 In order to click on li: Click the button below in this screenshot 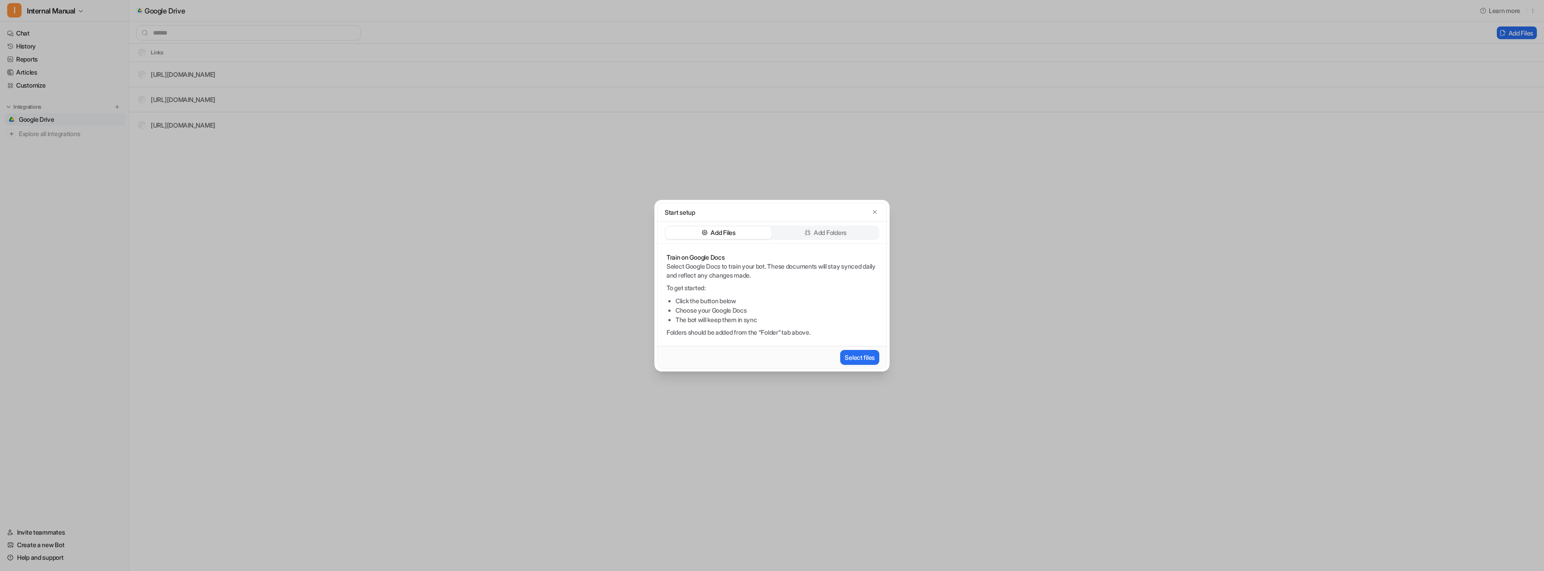, I will do `click(777, 300)`.